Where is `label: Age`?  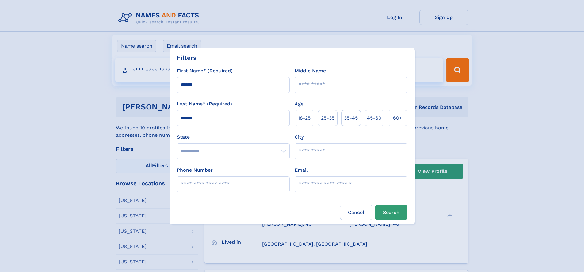
label: Age is located at coordinates (299, 104).